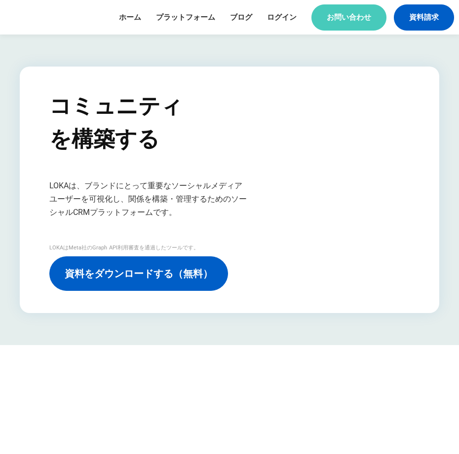  What do you see at coordinates (185, 17) in the screenshot?
I see `a: プラットフォーム` at bounding box center [185, 17].